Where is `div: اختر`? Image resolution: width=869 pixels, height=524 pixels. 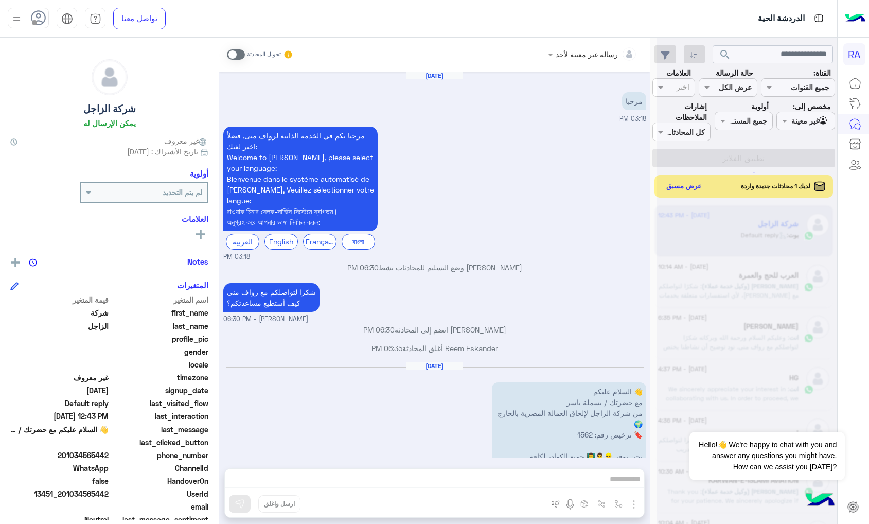 div: اختر is located at coordinates (684, 88).